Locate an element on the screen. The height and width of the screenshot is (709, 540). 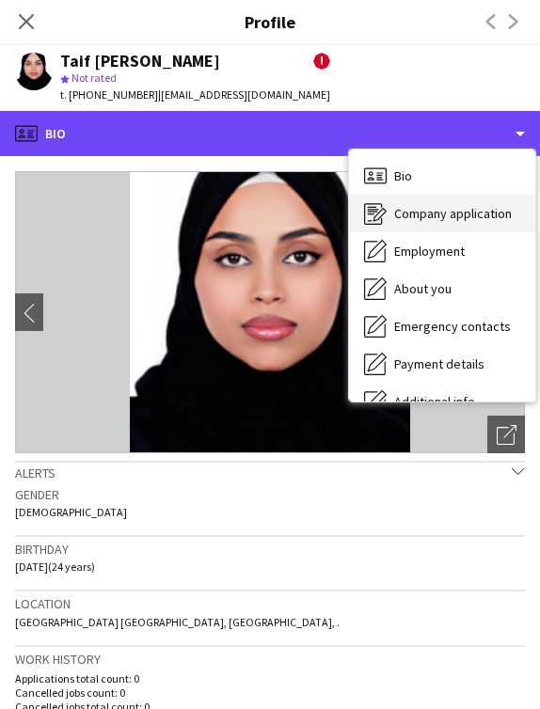
img: Crew avatar or photo is located at coordinates (270, 312).